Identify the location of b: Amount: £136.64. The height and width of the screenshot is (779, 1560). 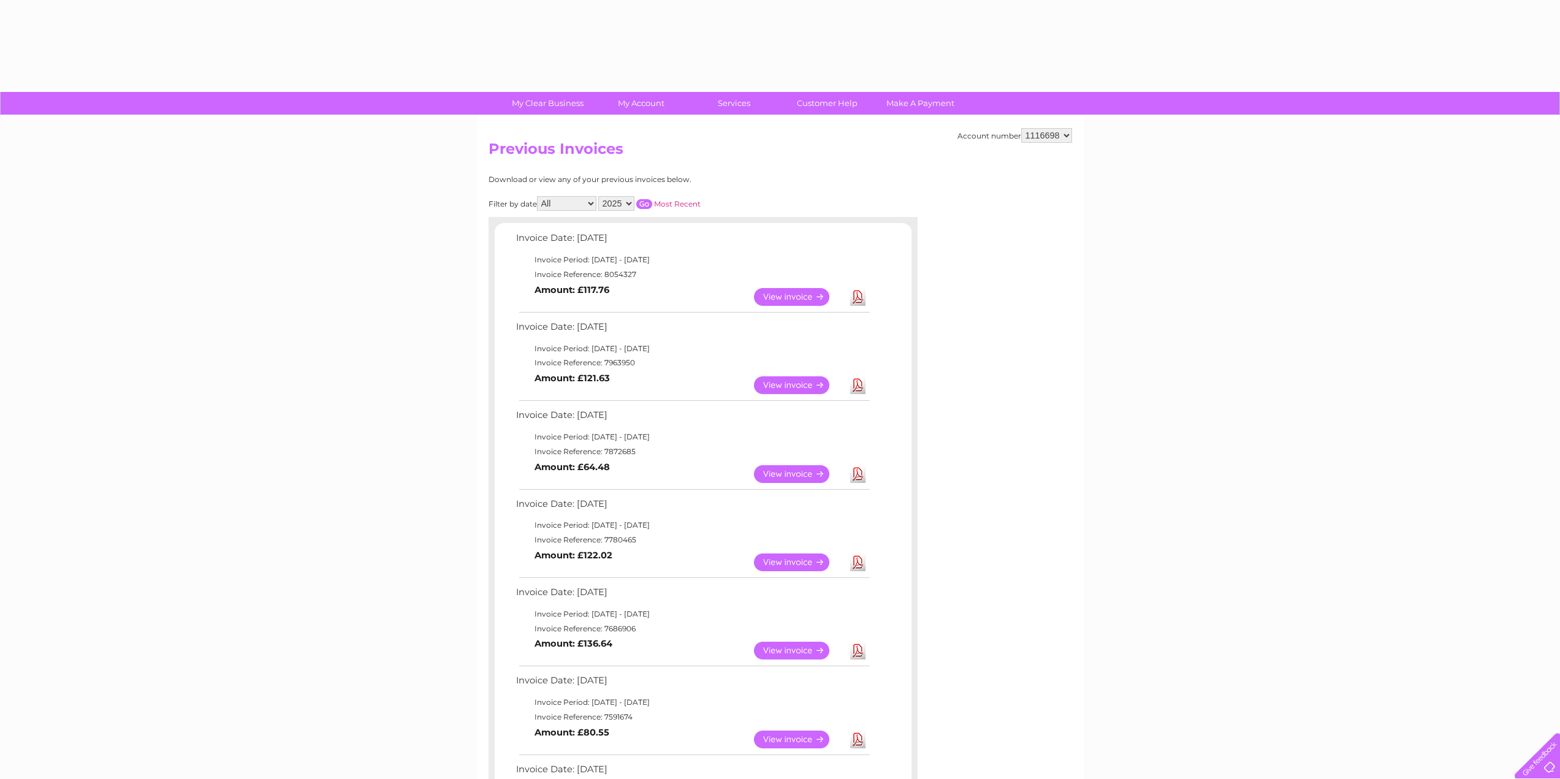
(573, 644).